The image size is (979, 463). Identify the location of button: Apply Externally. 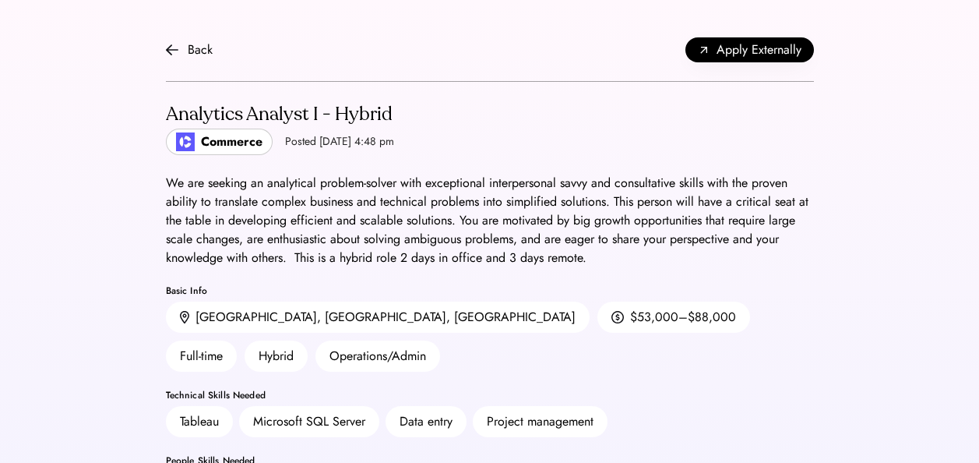
(749, 50).